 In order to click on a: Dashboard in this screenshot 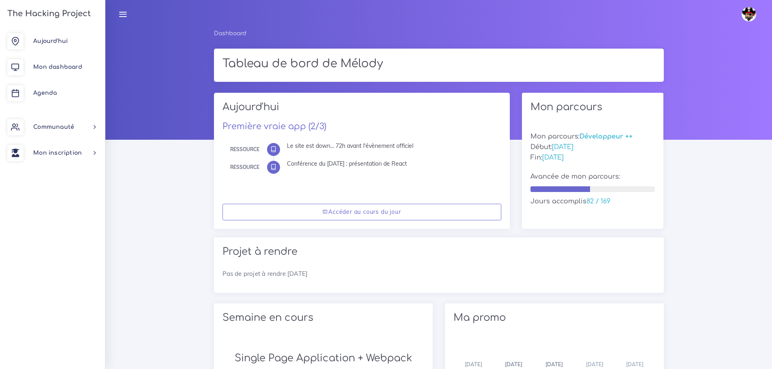, I will do `click(230, 33)`.